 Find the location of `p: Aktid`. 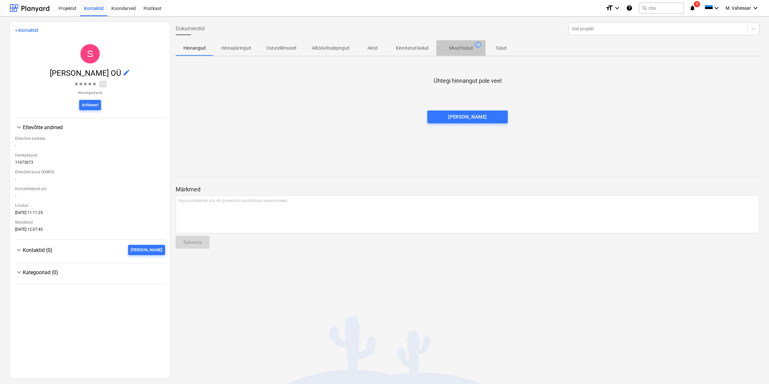

p: Aktid is located at coordinates (373, 48).